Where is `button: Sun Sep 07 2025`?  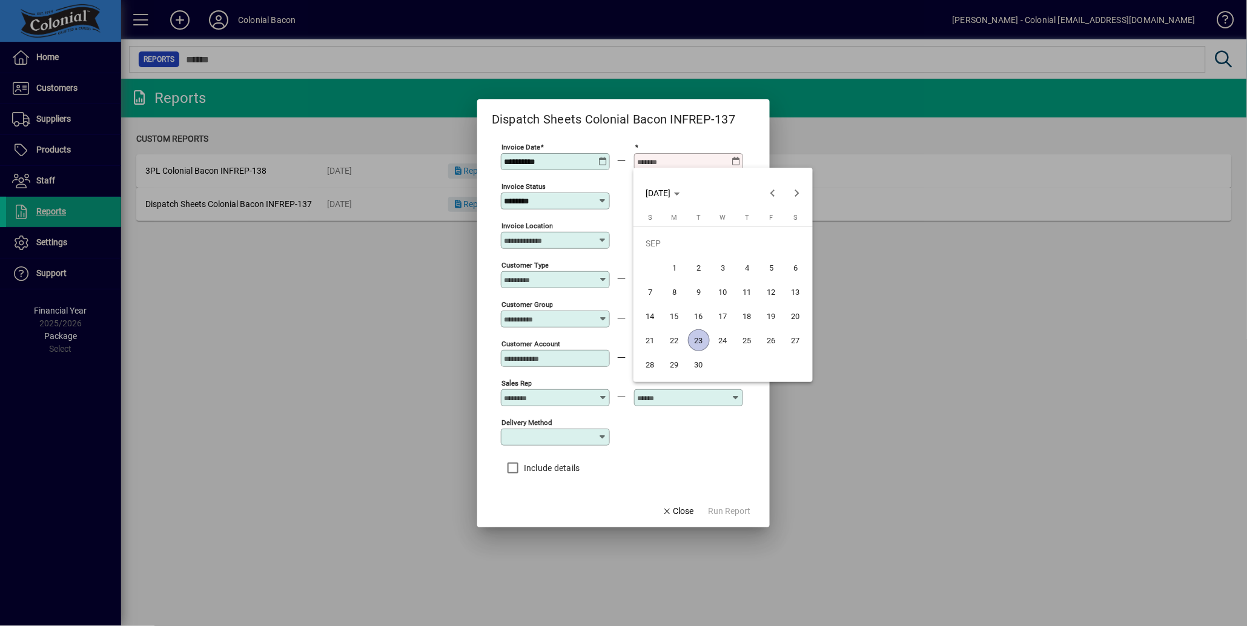 button: Sun Sep 07 2025 is located at coordinates (651, 292).